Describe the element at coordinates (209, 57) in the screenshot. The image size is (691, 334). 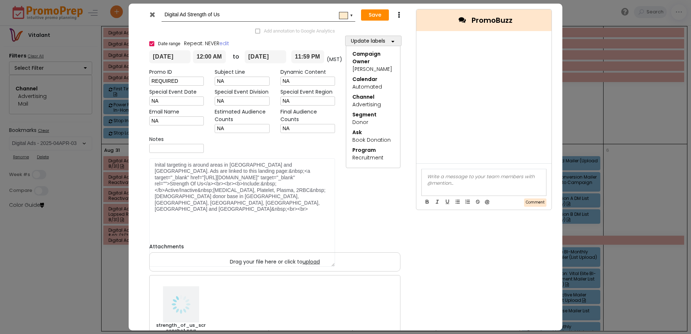
I see `input: Start time` at that location.